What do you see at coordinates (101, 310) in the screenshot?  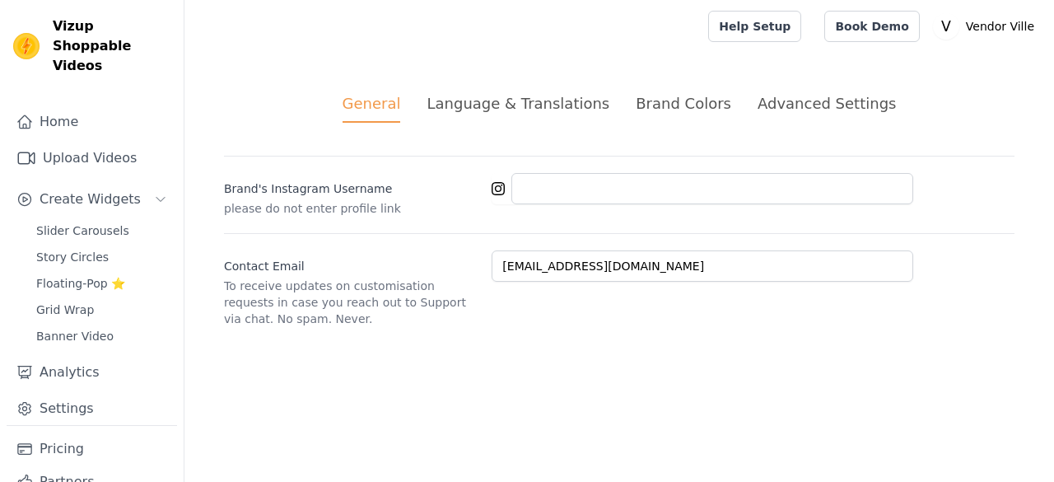 I see `a: Grid Wrap` at bounding box center [101, 310].